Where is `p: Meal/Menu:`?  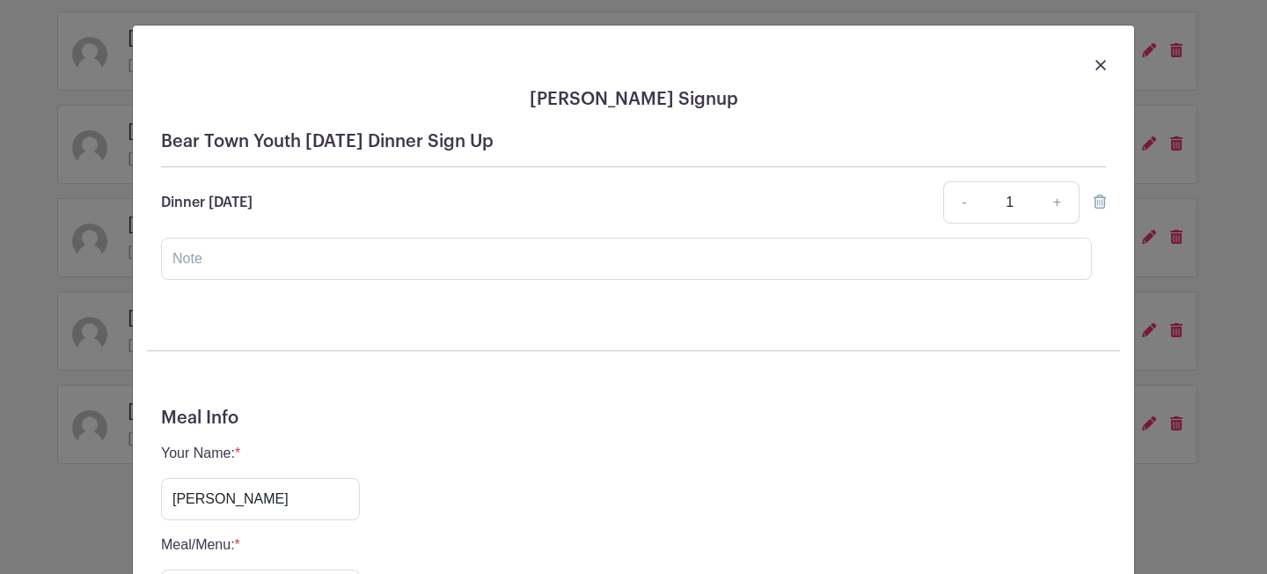
p: Meal/Menu: is located at coordinates (261, 545).